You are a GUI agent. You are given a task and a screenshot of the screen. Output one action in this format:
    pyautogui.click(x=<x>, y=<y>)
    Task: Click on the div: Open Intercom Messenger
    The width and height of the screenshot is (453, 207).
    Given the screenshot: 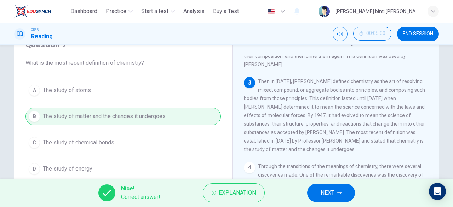 What is the action you would take?
    pyautogui.click(x=437, y=191)
    